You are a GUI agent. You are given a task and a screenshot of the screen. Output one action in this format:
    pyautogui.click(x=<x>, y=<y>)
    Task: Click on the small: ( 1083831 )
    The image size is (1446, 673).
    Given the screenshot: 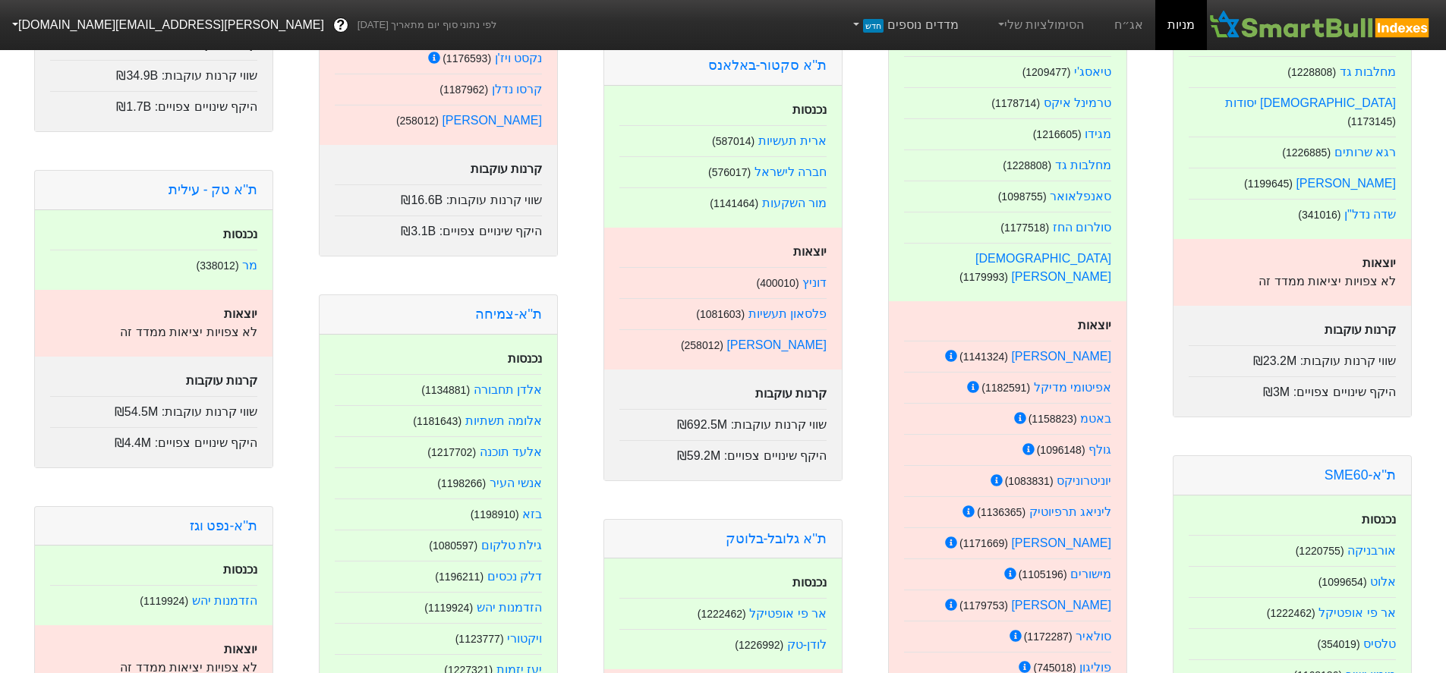 What is the action you would take?
    pyautogui.click(x=1030, y=481)
    